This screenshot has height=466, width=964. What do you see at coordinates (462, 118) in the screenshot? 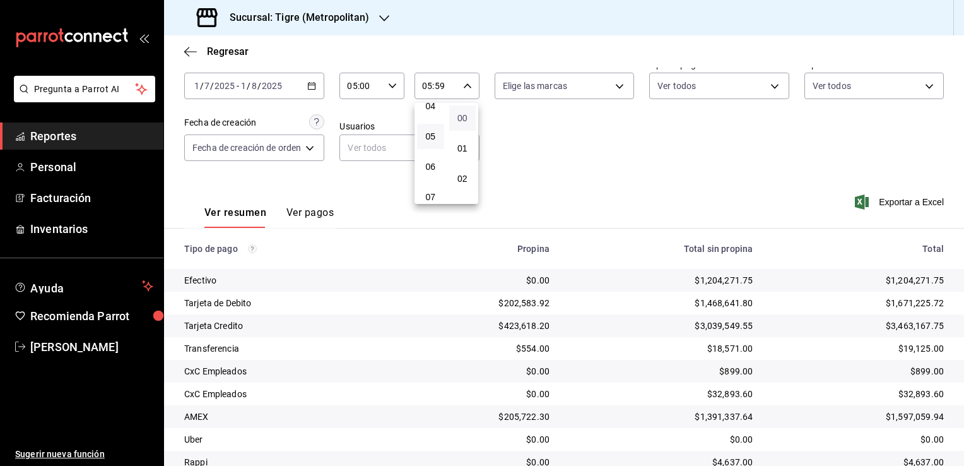
I see `button: 00` at bounding box center [462, 118].